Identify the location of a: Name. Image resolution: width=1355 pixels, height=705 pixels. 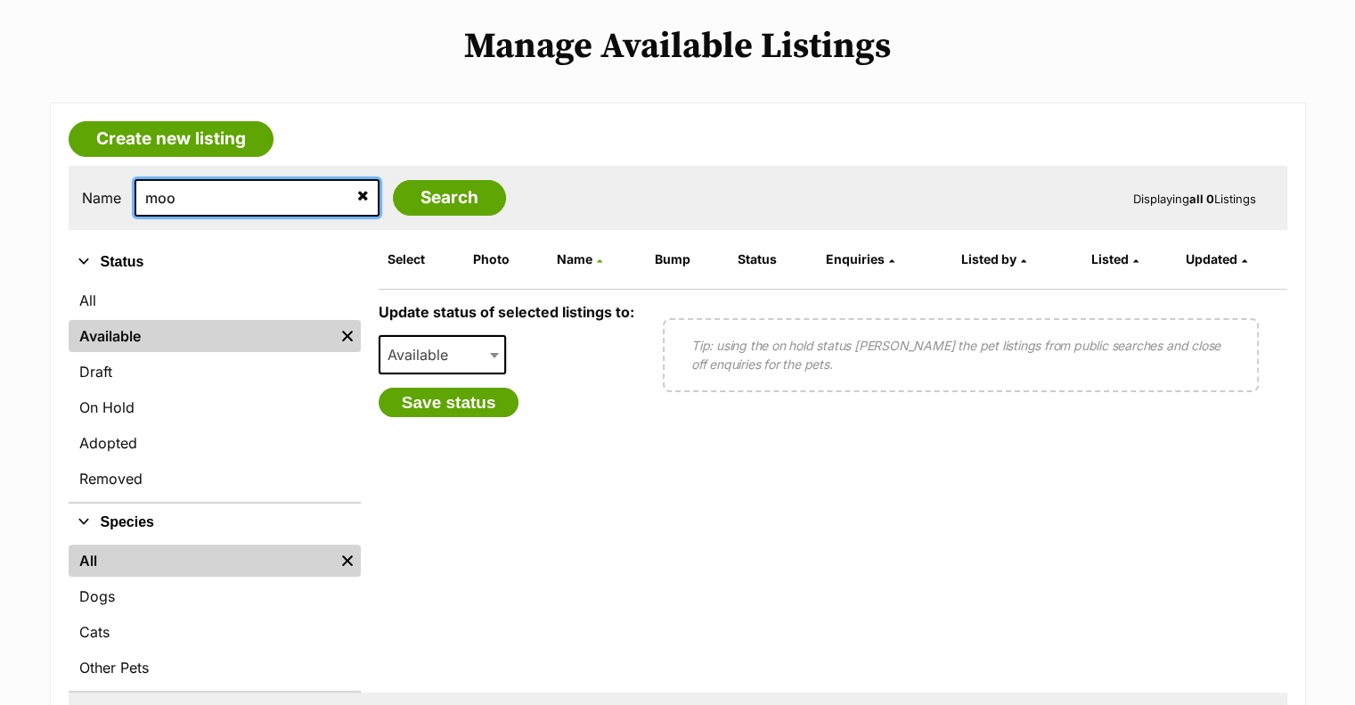
(579, 258).